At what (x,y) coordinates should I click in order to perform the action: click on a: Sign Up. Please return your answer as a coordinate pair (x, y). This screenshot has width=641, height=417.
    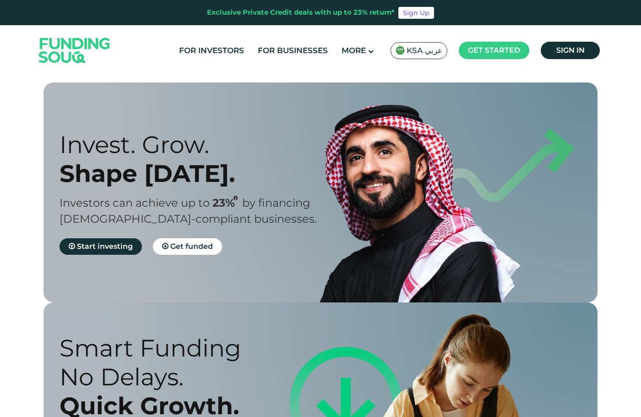
    Looking at the image, I should click on (416, 13).